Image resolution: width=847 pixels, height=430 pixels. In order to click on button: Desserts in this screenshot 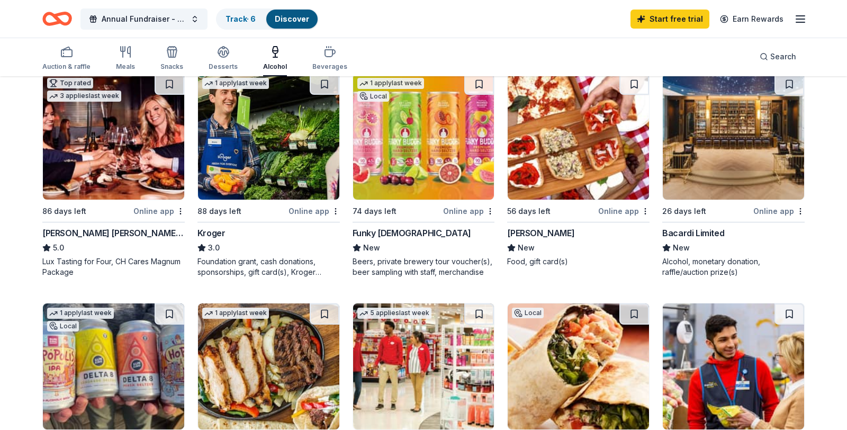, I will do `click(223, 59)`.